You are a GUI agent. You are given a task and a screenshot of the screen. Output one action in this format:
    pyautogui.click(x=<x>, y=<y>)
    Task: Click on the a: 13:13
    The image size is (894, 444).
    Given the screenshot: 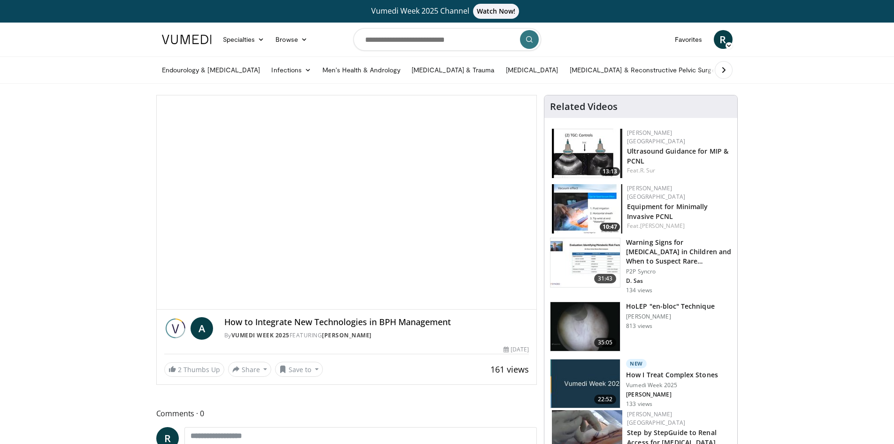 What is the action you would take?
    pyautogui.click(x=587, y=153)
    